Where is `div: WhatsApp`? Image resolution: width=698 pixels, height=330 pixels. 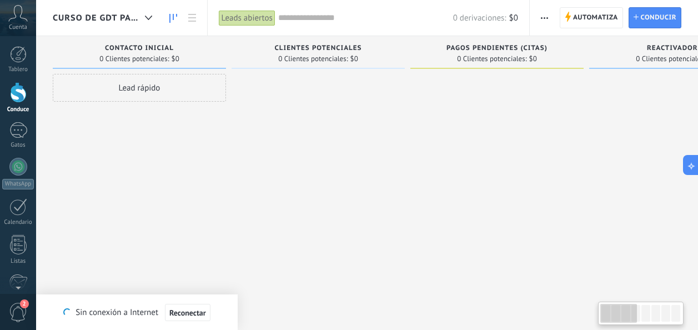
div: WhatsApp is located at coordinates (18, 184).